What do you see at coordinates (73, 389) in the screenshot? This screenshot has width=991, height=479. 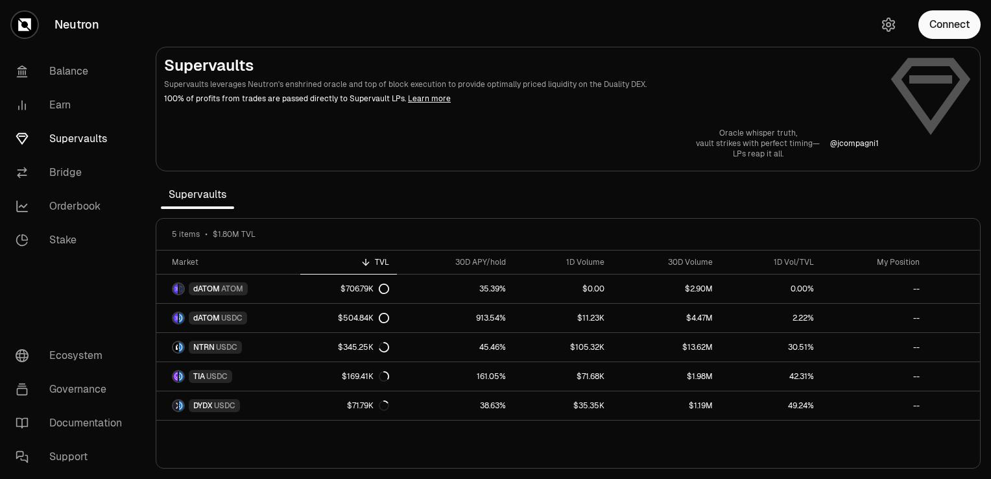 I see `a: Governance` at bounding box center [73, 389].